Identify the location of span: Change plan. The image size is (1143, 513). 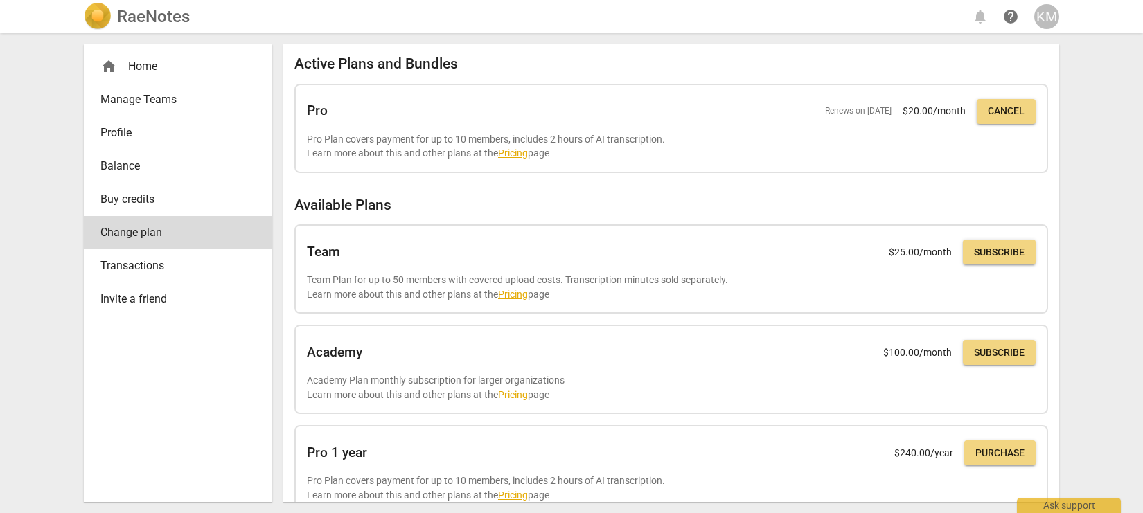
(172, 233).